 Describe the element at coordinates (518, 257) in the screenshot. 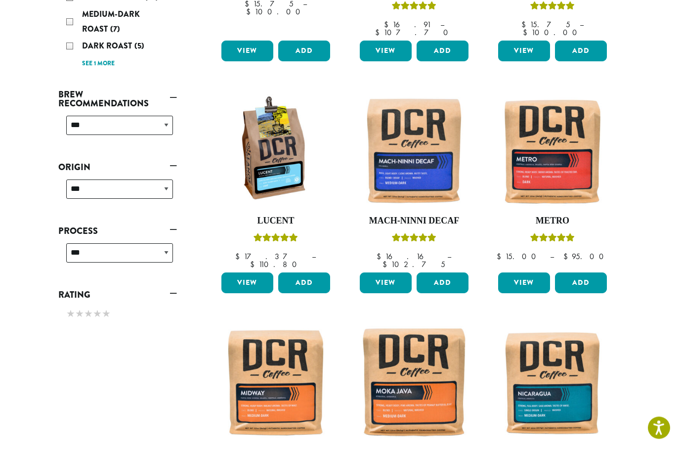

I see `bdi: 15.00` at that location.